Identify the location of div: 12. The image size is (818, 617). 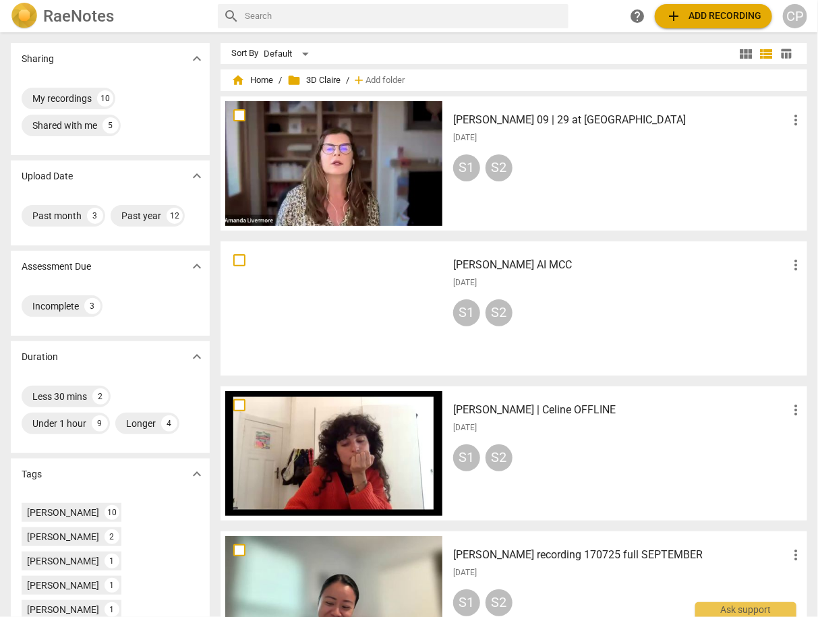
(175, 216).